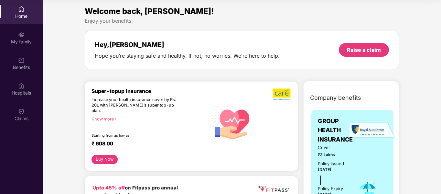  Describe the element at coordinates (104, 159) in the screenshot. I see `button: Buy Now` at that location.